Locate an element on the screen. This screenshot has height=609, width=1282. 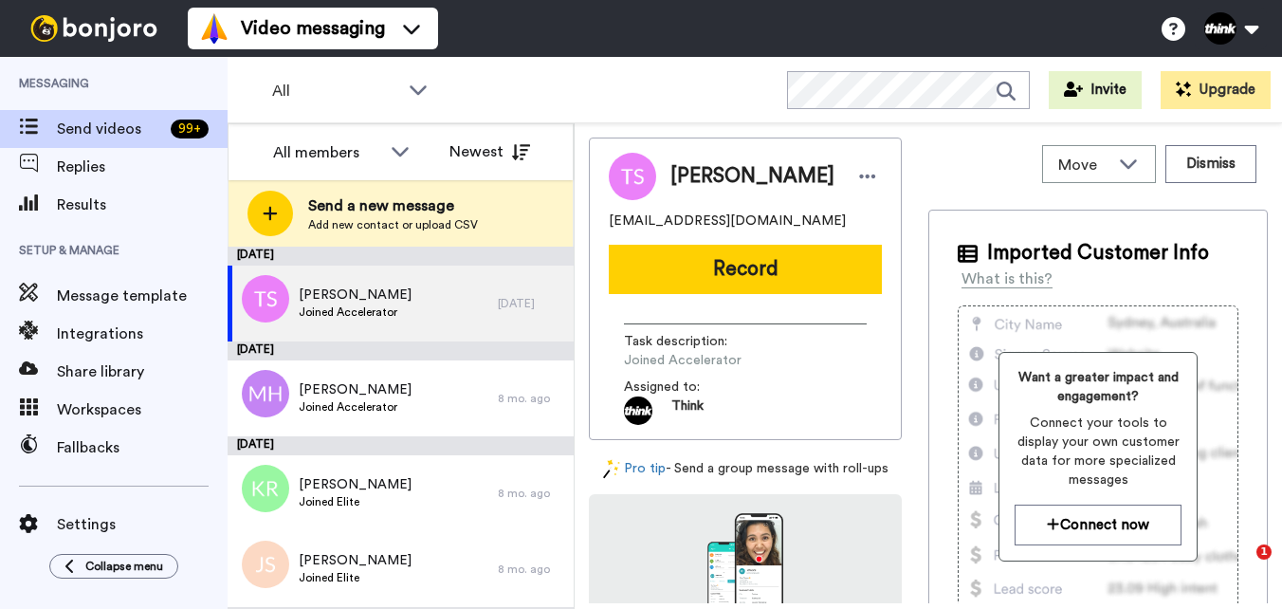
div: - Send a group message with roll-ups is located at coordinates (745, 468).